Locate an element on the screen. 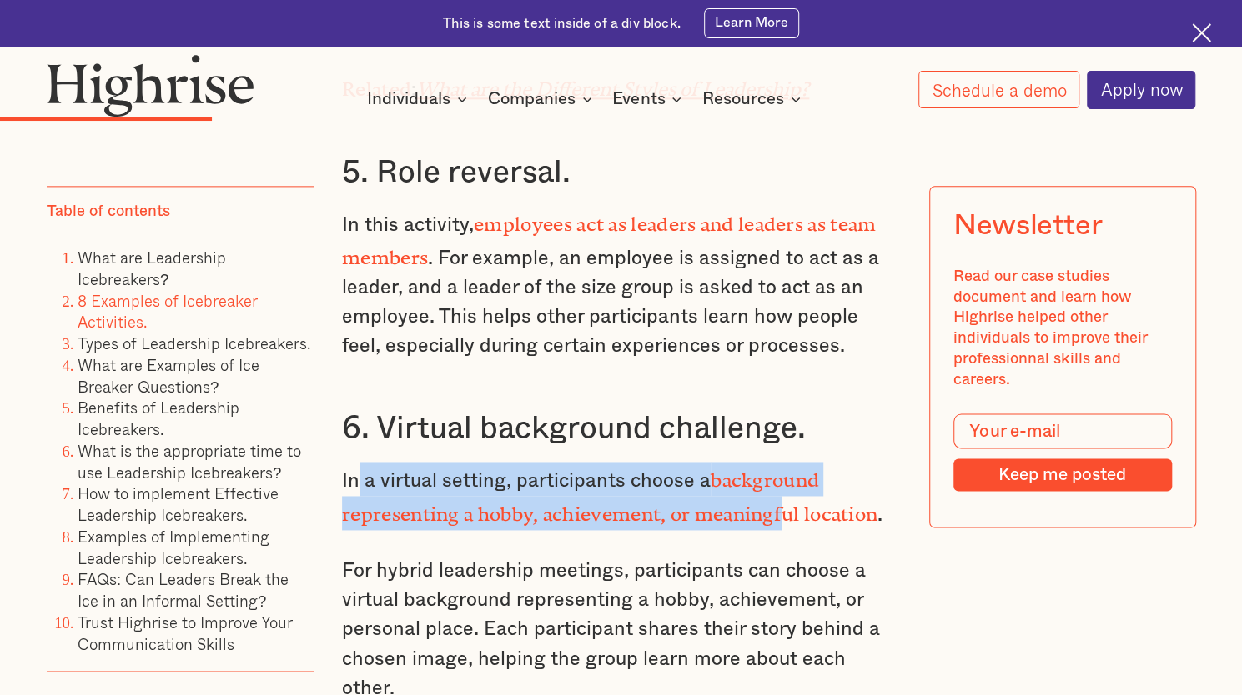  img: Highrise logo is located at coordinates (150, 85).